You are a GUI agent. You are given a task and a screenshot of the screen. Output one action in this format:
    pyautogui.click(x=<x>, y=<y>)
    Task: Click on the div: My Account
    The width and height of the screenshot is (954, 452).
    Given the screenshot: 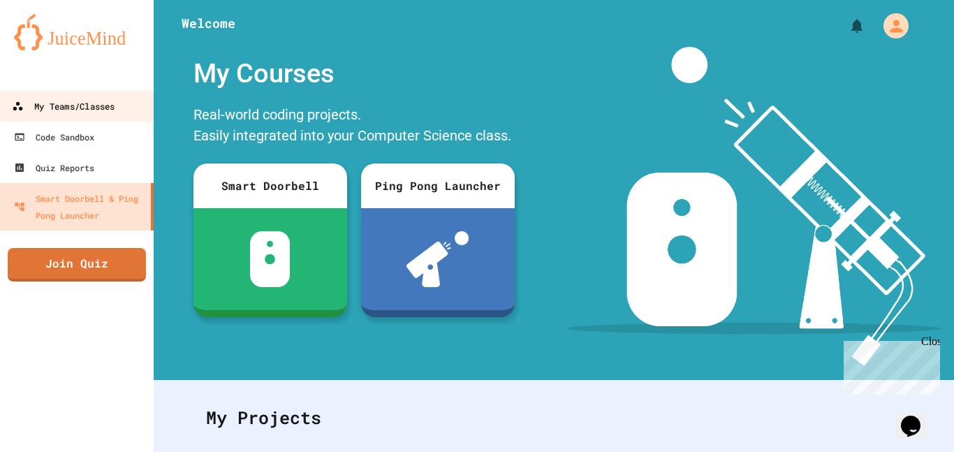 What is the action you would take?
    pyautogui.click(x=891, y=26)
    